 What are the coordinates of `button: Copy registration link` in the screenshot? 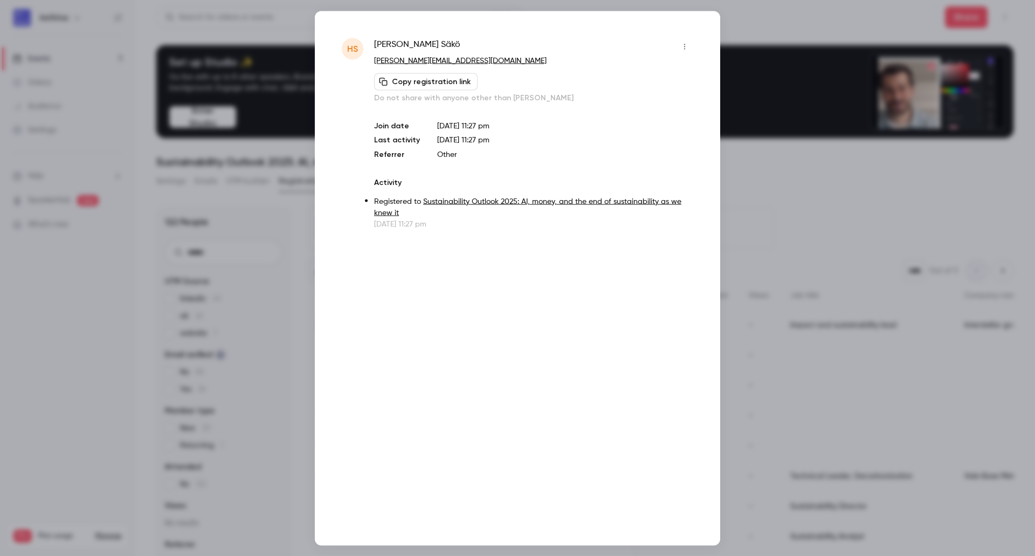 It's located at (426, 81).